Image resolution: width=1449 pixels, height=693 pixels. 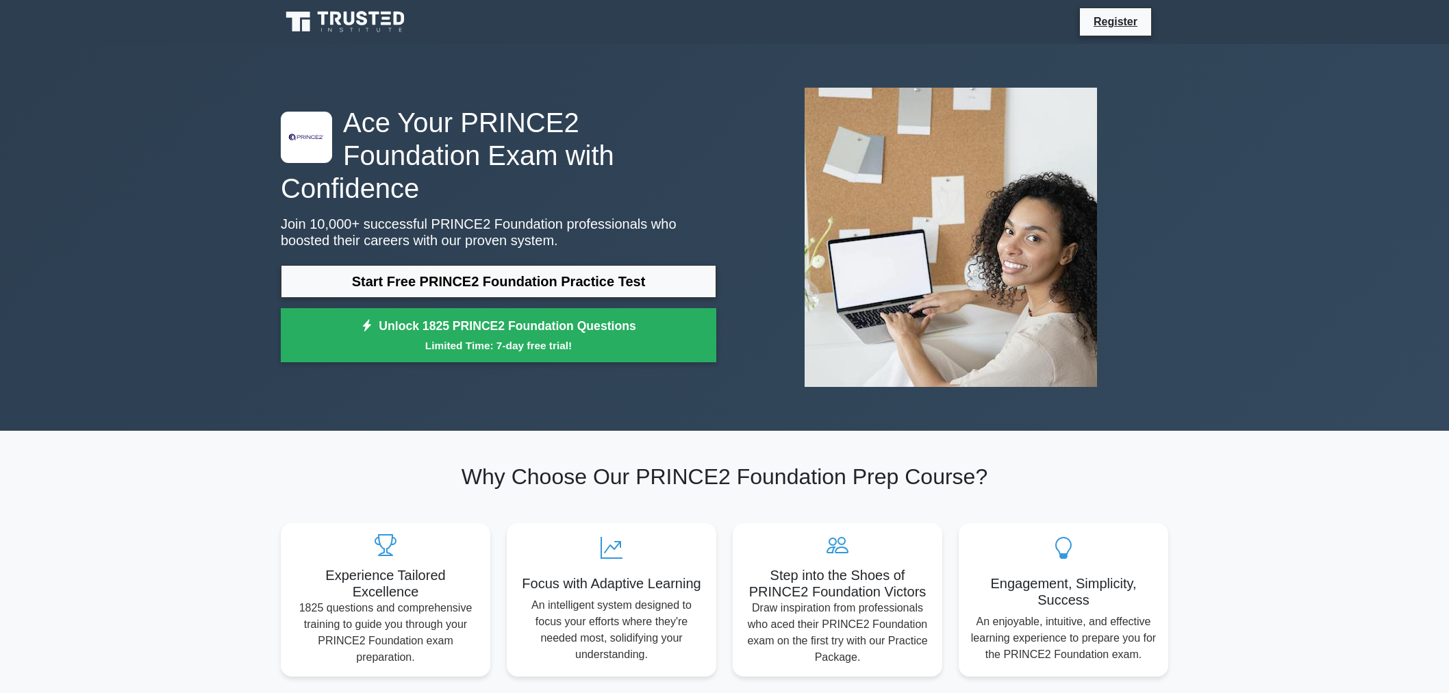 What do you see at coordinates (612, 630) in the screenshot?
I see `p: An intelligent system designed to focus your efforts where they're needed most, solidifying your ...` at bounding box center [612, 630].